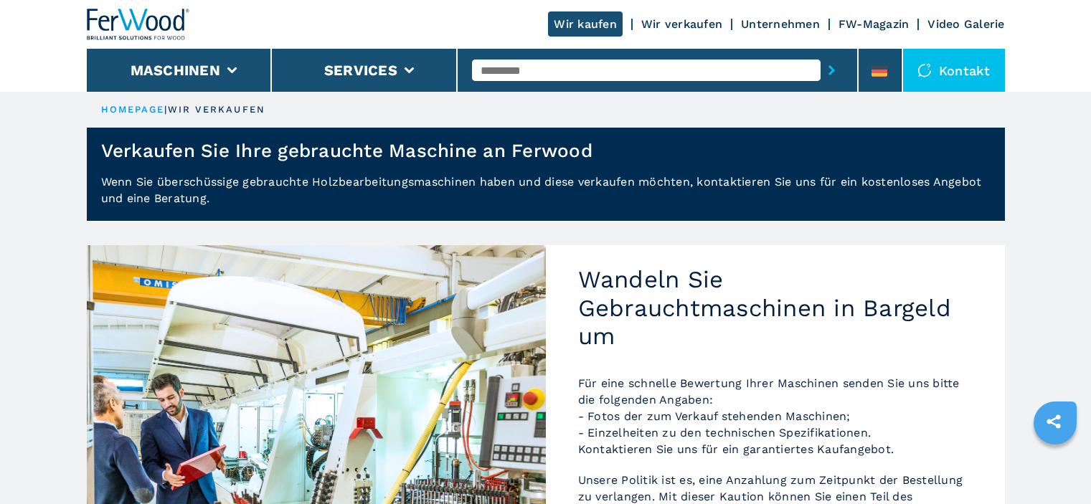  I want to click on a: FW-Magazin, so click(874, 24).